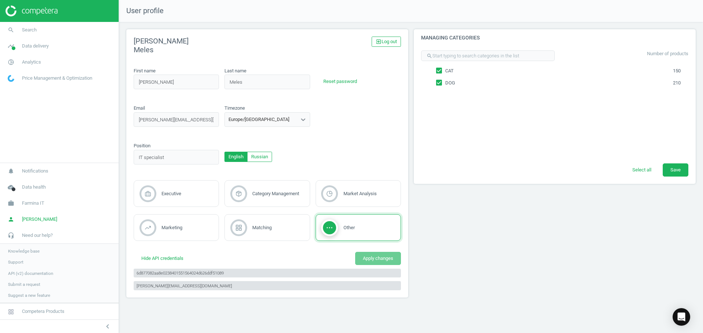 Image resolution: width=703 pixels, height=333 pixels. Describe the element at coordinates (641, 170) in the screenshot. I see `span: Select all` at that location.